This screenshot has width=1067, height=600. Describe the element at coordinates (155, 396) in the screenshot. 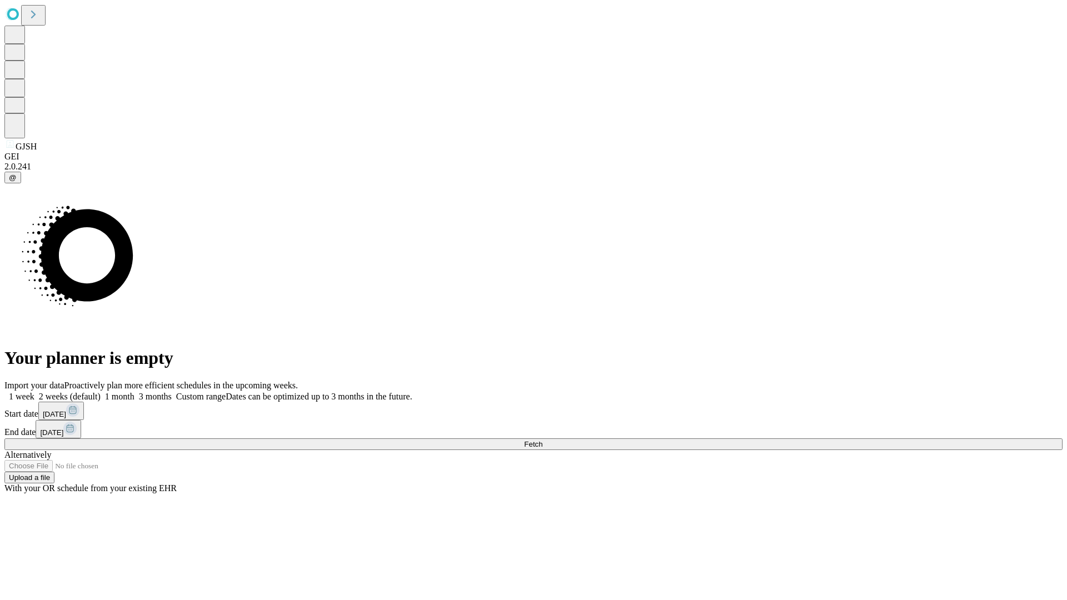

I see `span: 3 months` at that location.